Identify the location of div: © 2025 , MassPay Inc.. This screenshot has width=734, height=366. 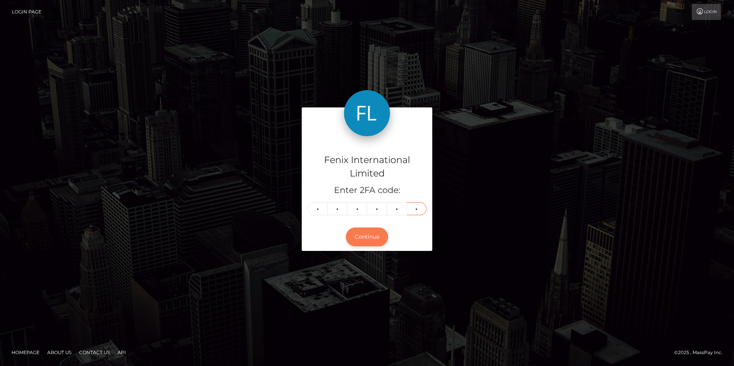
(701, 353).